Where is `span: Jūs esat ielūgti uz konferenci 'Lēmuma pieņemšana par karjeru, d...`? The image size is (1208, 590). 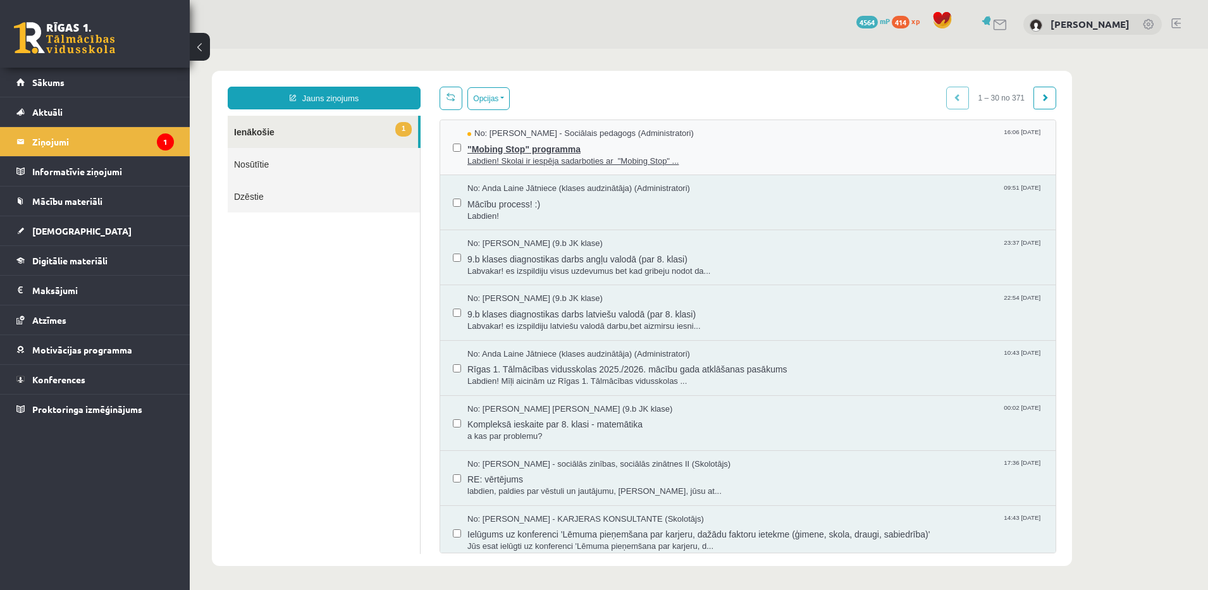
span: Jūs esat ielūgti uz konferenci 'Lēmuma pieņemšana par karjeru, d... is located at coordinates (566, 498).